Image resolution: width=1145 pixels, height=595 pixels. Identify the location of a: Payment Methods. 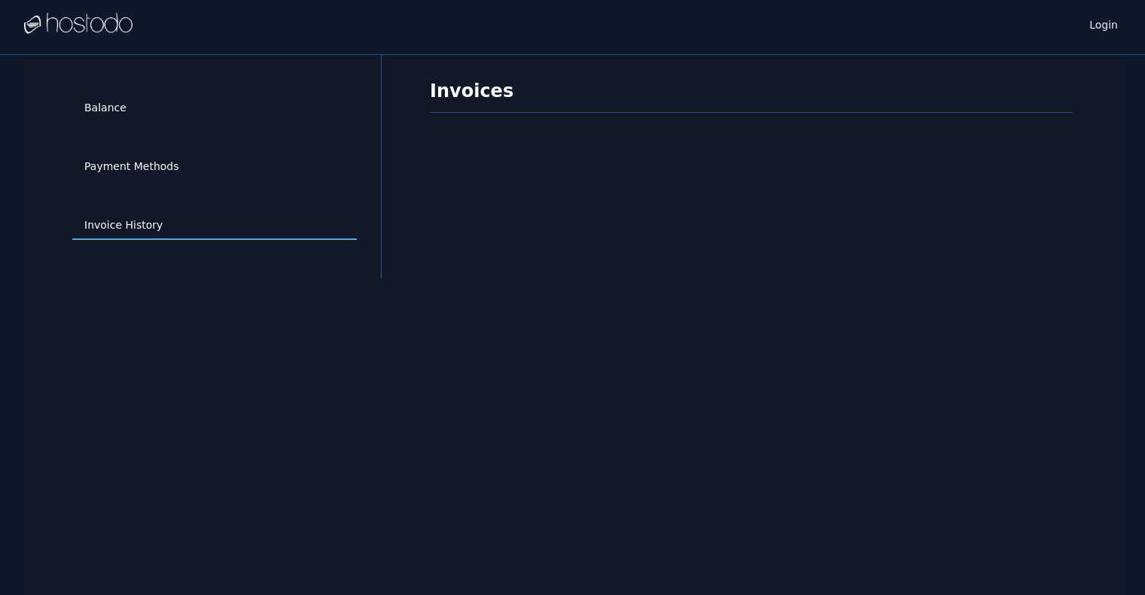
(215, 167).